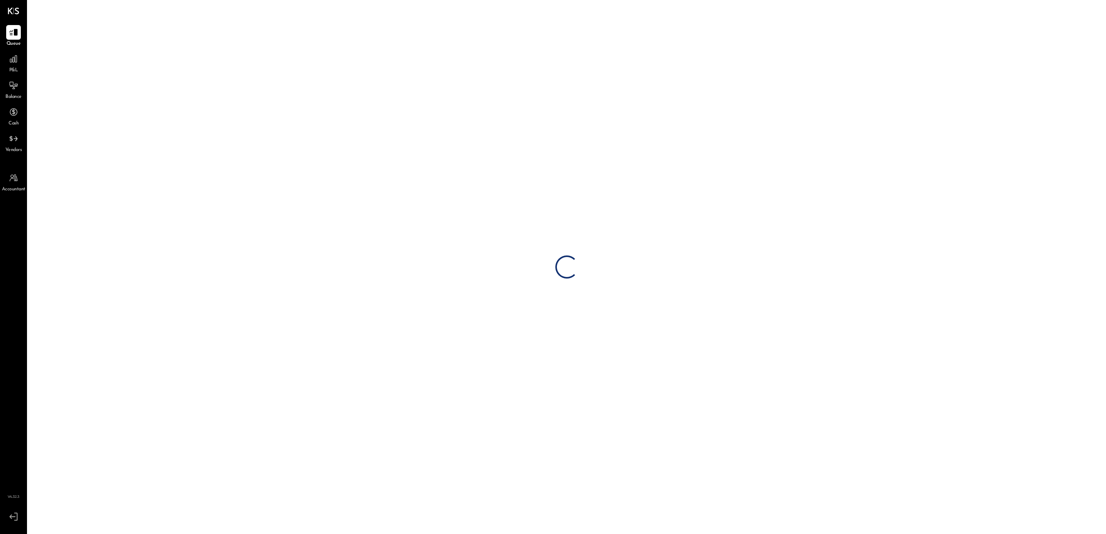 This screenshot has height=534, width=1106. What do you see at coordinates (13, 71) in the screenshot?
I see `span: P&L` at bounding box center [13, 71].